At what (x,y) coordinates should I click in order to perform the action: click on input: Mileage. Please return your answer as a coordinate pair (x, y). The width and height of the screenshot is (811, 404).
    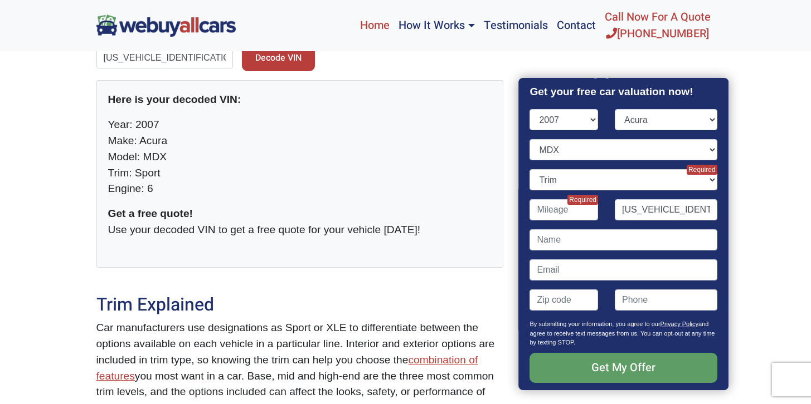
    Looking at the image, I should click on (564, 210).